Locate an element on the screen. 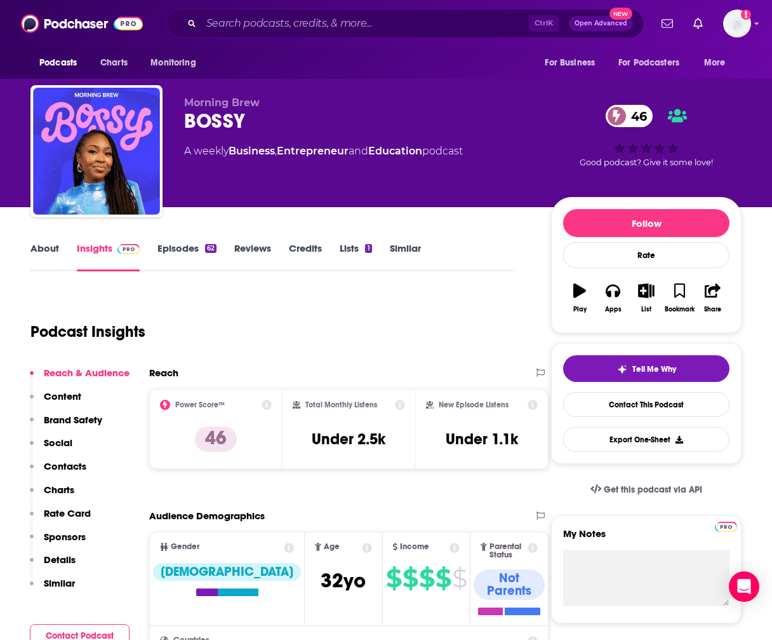 Image resolution: width=772 pixels, height=640 pixels. span: Good podcast? Give it some love! is located at coordinates (647, 162).